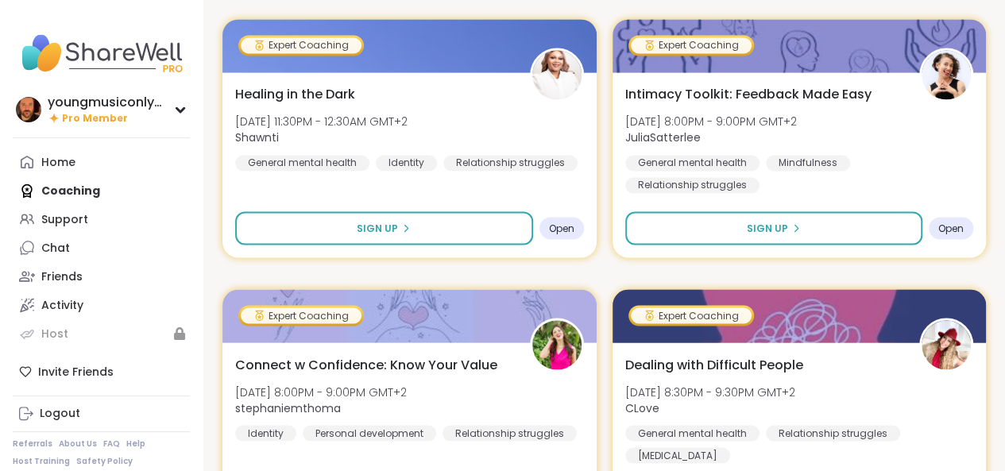 This screenshot has height=471, width=1005. I want to click on a: Friends, so click(101, 277).